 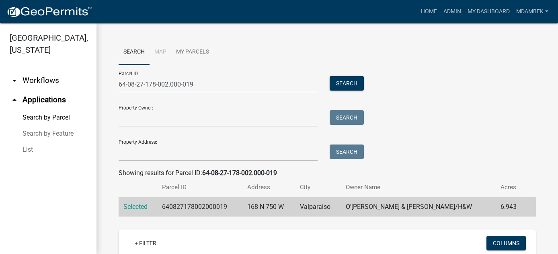 I want to click on a: My Parcels, so click(x=192, y=52).